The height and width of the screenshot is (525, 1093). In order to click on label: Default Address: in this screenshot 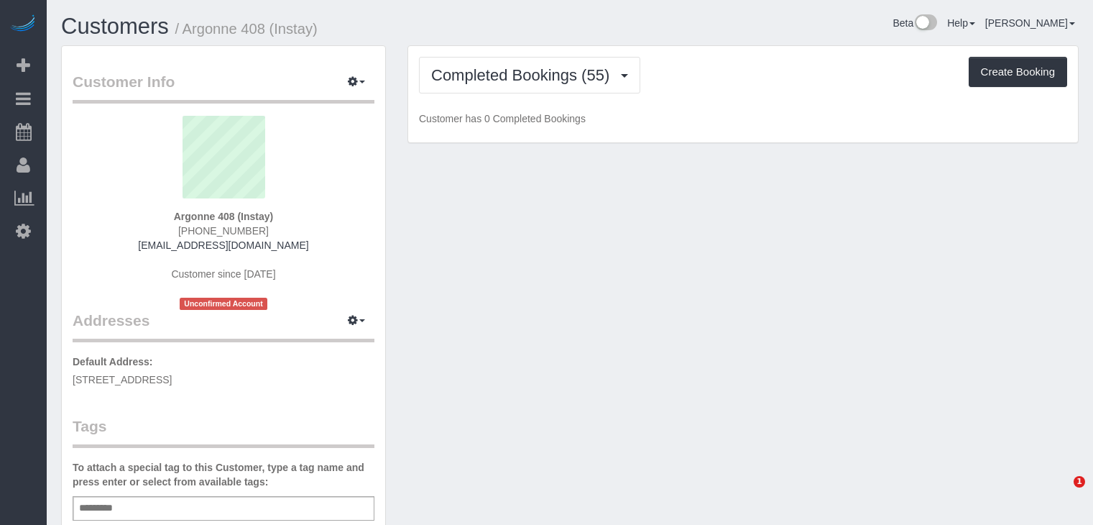, I will do `click(113, 362)`.